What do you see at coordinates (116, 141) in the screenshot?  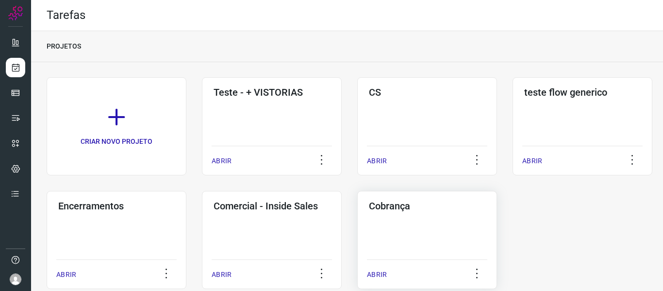 I see `p: CRIAR NOVO PROJETO` at bounding box center [116, 141].